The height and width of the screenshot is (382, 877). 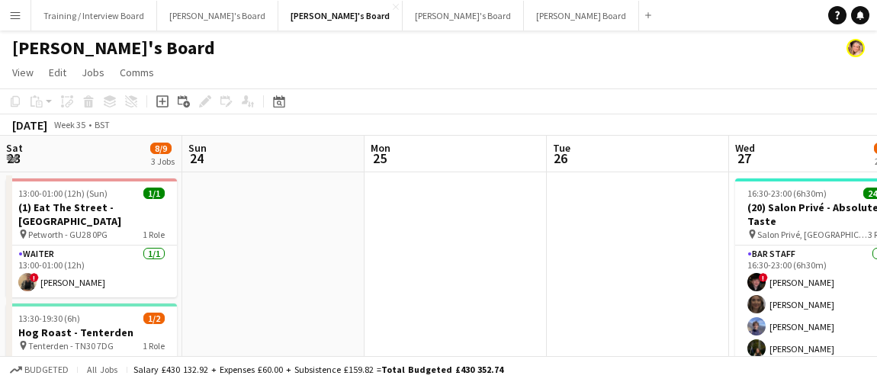 What do you see at coordinates (154, 318) in the screenshot?
I see `span: 1/2` at bounding box center [154, 318].